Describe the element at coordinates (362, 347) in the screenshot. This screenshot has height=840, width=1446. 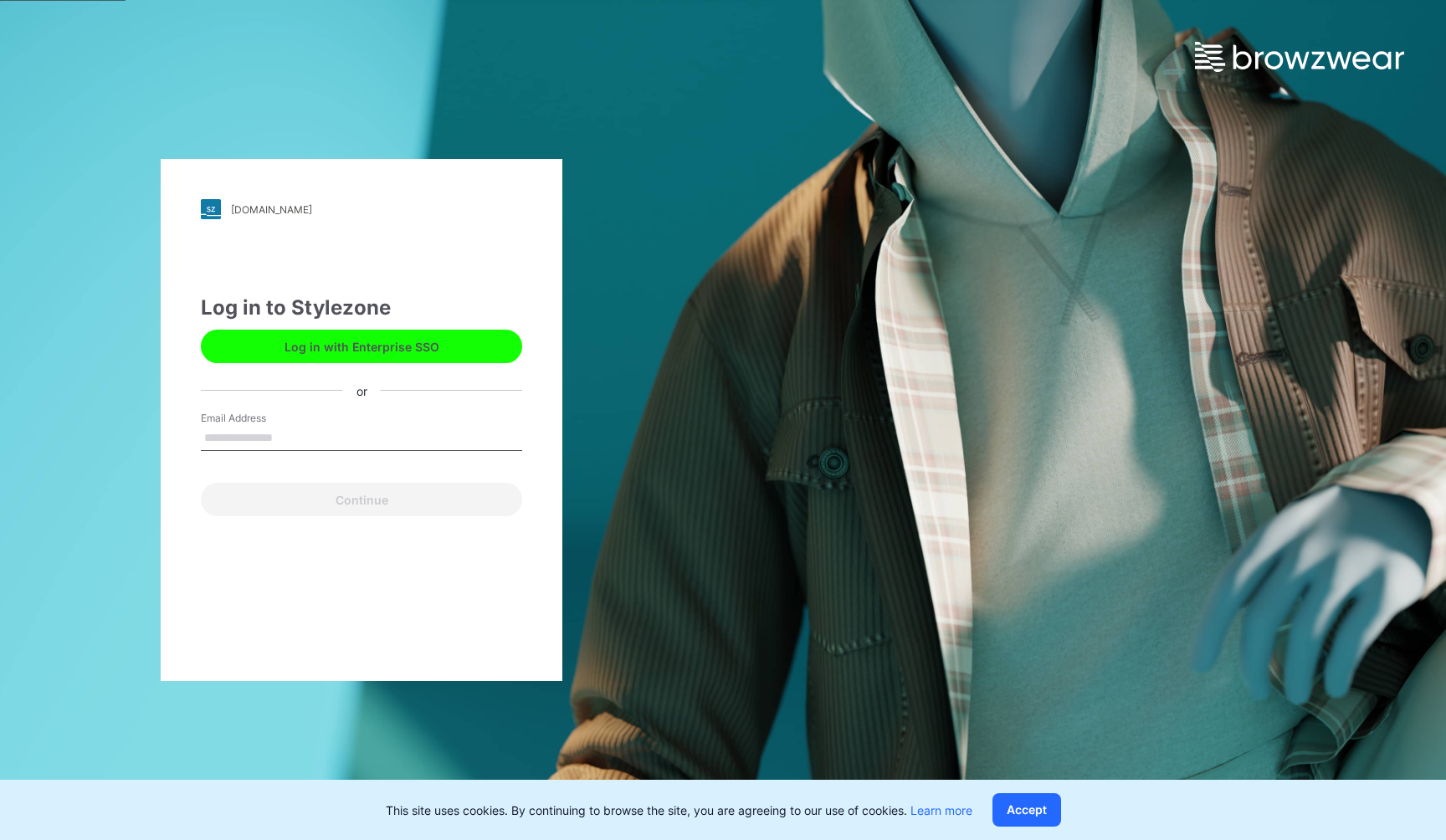
I see `button: Log in with Enterprise SSO` at that location.